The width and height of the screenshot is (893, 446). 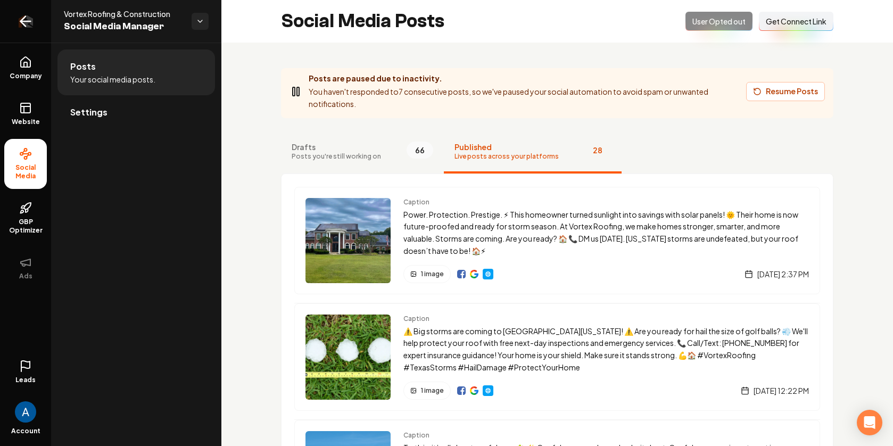 I want to click on a: Settings, so click(x=136, y=112).